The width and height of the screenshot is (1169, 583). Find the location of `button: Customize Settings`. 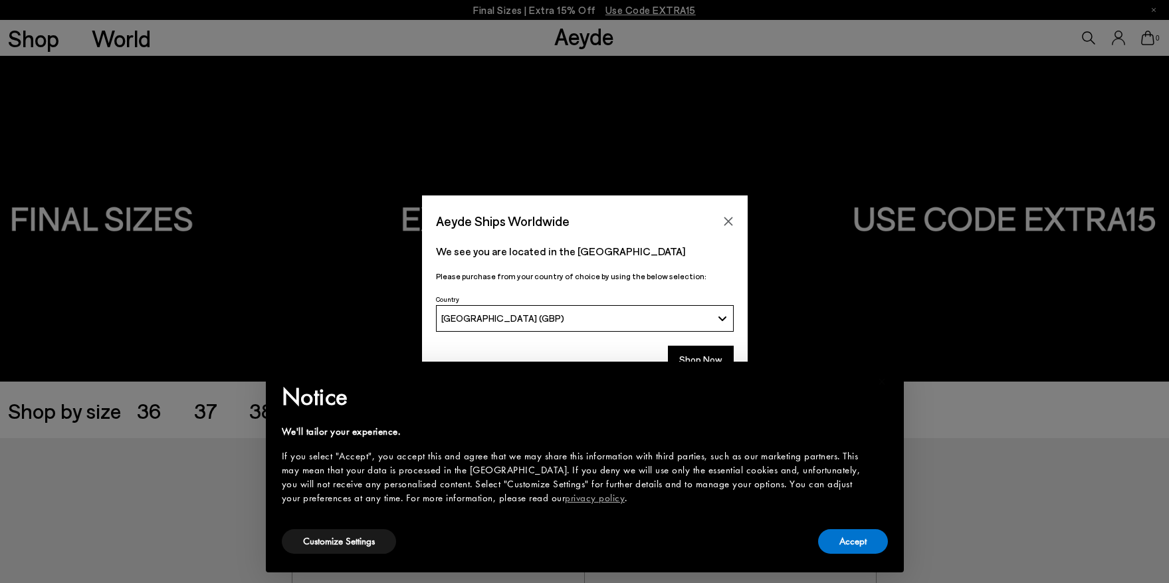

button: Customize Settings is located at coordinates (339, 541).